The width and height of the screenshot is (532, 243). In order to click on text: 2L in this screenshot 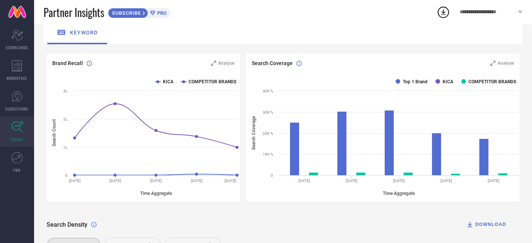, I will do `click(65, 119)`.